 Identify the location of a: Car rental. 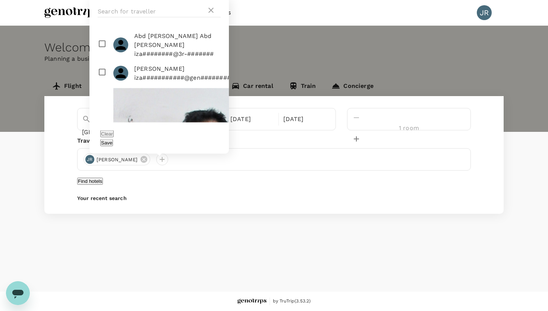
(252, 87).